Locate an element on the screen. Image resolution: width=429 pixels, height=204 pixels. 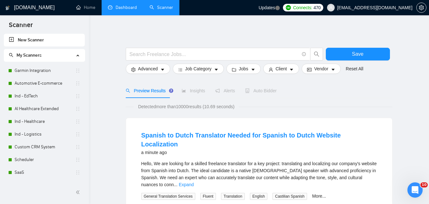
a: SaaS is located at coordinates (45, 172).